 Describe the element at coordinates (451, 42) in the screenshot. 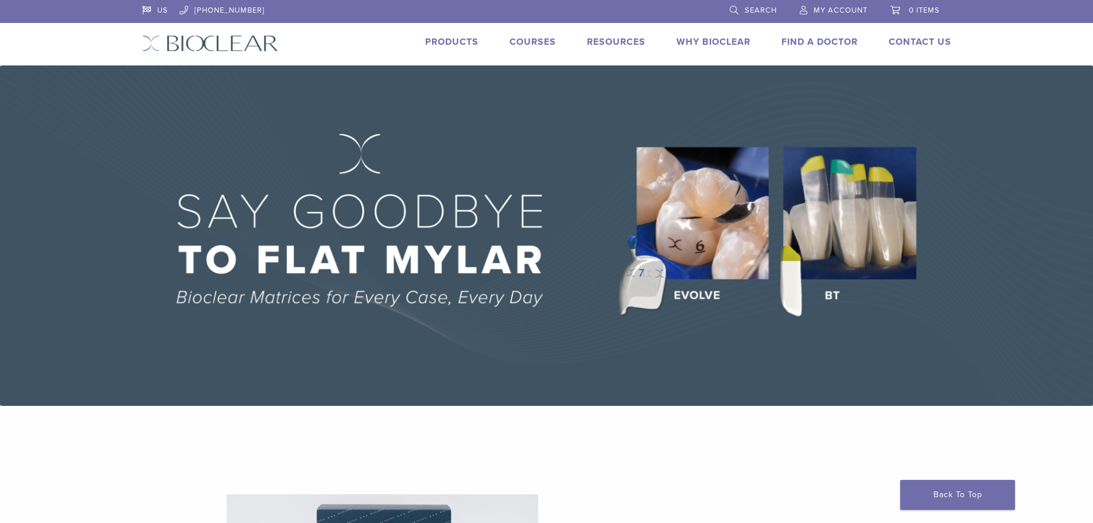

I see `a: Products` at that location.